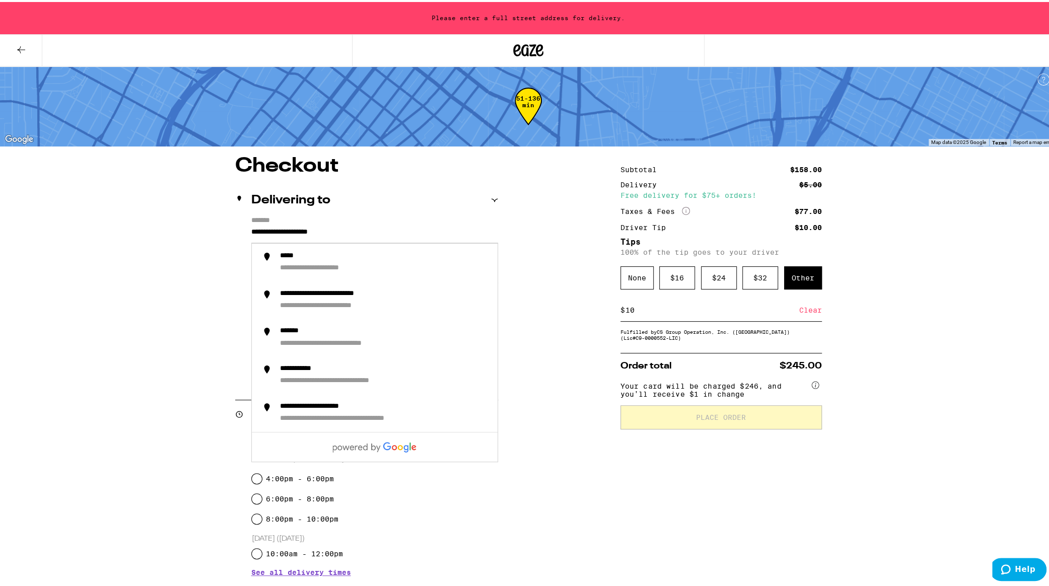 This screenshot has width=1049, height=586. Describe the element at coordinates (810, 308) in the screenshot. I see `div: Clear` at that location.